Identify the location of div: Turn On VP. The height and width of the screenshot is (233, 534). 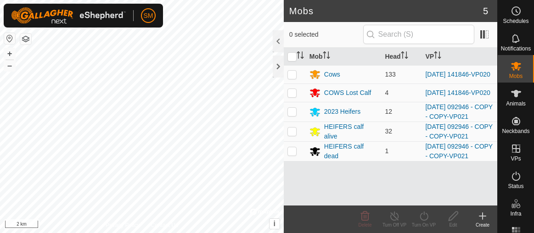
(424, 225).